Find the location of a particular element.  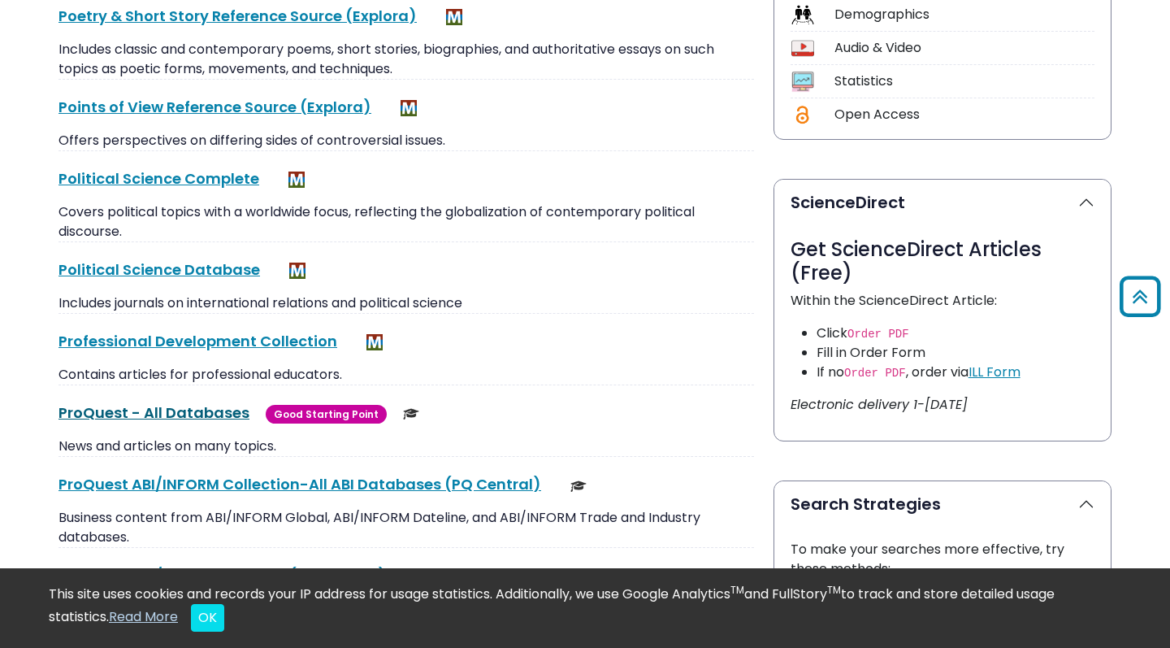

a: Back to Top is located at coordinates (1140, 296).